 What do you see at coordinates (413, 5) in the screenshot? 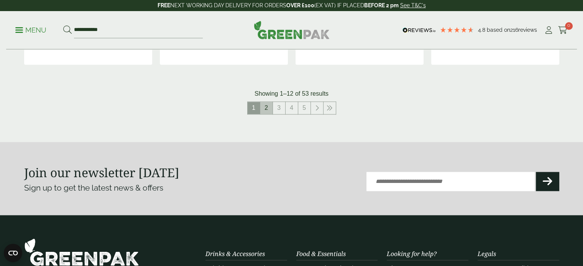
I see `a: See T&C's` at bounding box center [413, 5].